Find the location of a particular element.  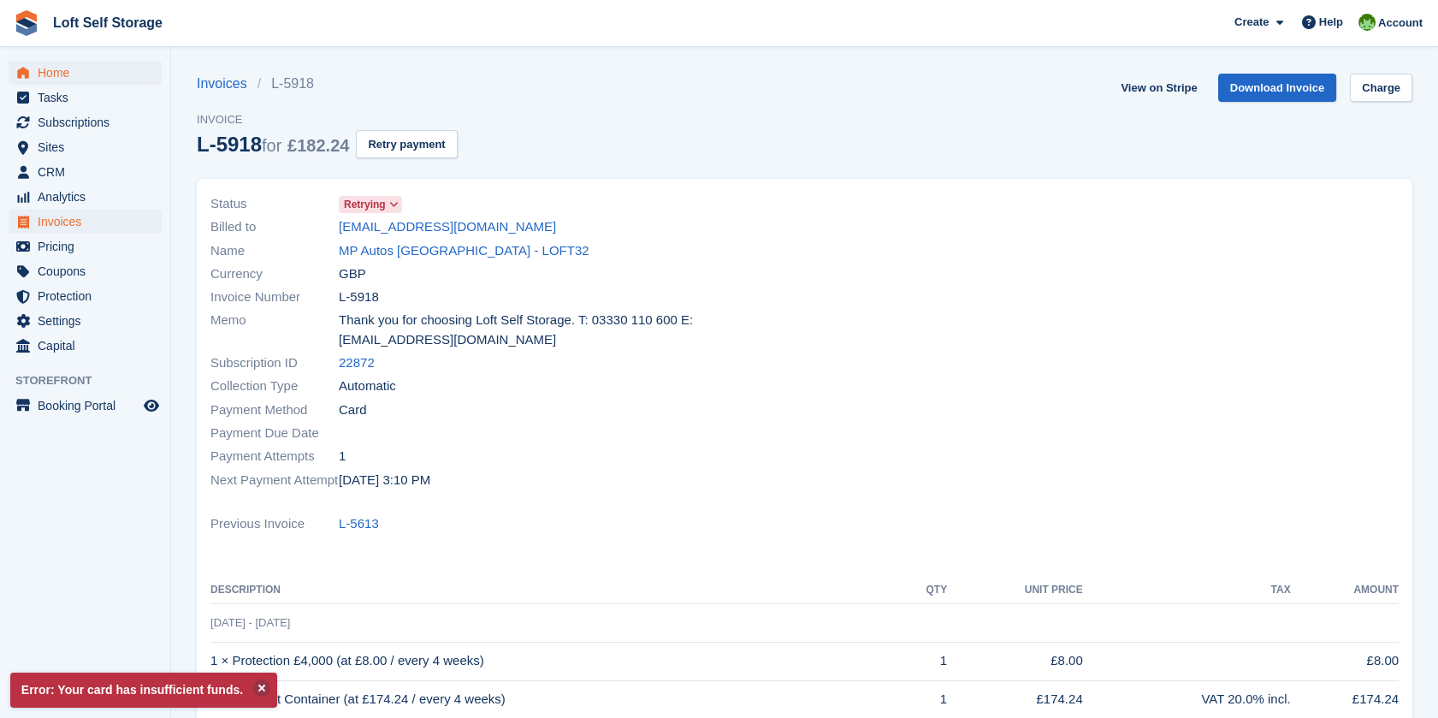

span: 1 is located at coordinates (342, 456).